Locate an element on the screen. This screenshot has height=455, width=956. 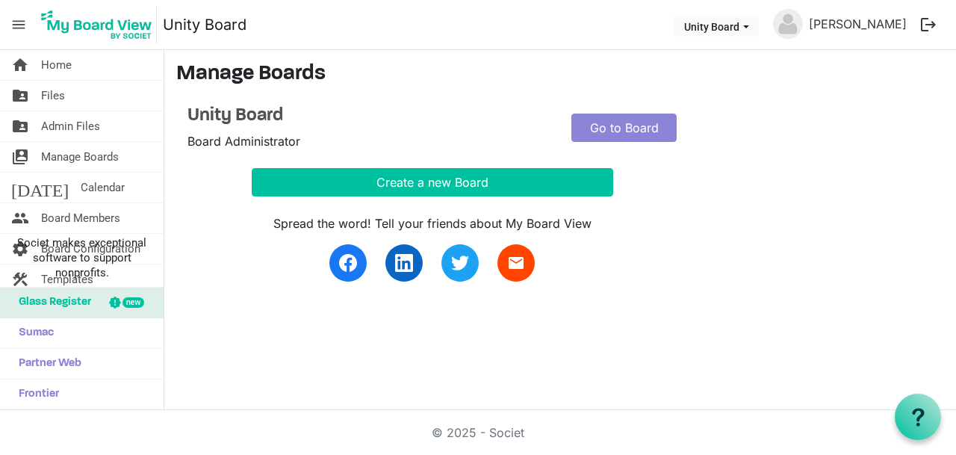
span: switch_account is located at coordinates (20, 157).